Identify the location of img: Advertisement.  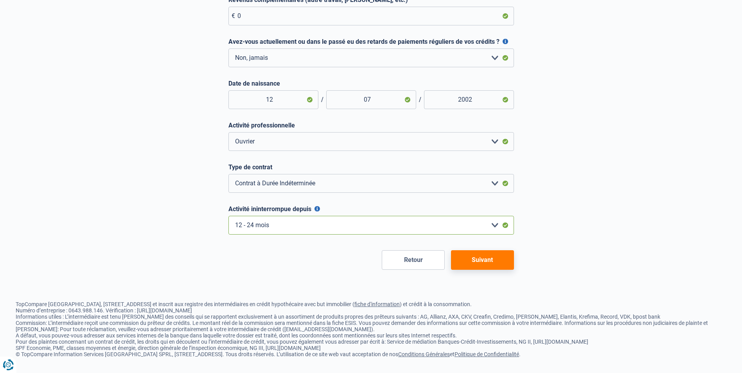
(2, 183).